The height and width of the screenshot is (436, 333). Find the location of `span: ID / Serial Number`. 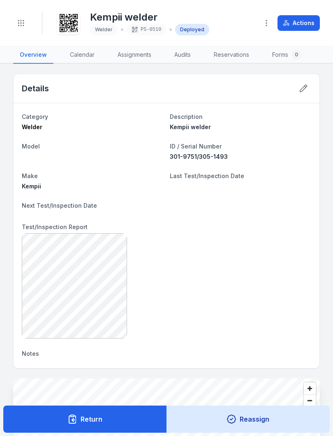

span: ID / Serial Number is located at coordinates (196, 146).